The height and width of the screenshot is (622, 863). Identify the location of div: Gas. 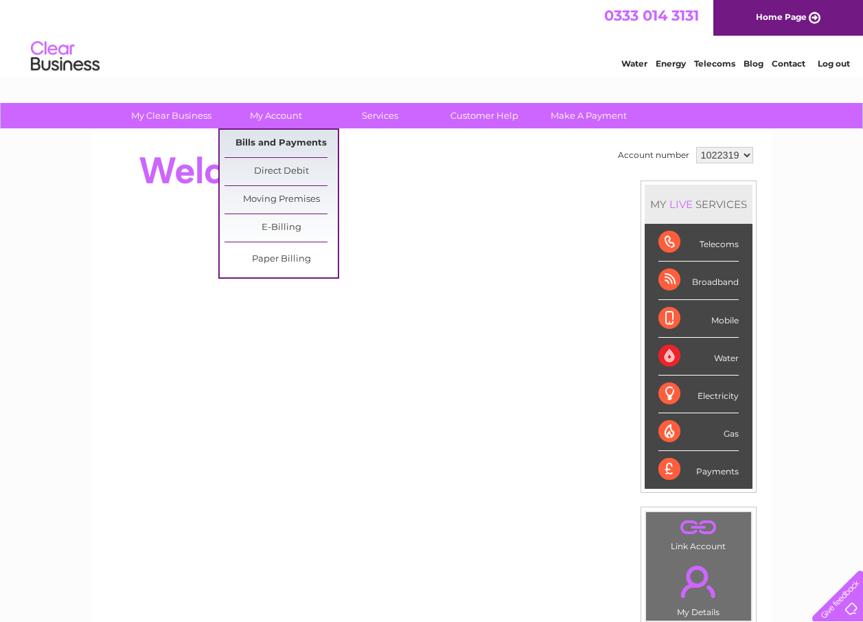
(698, 432).